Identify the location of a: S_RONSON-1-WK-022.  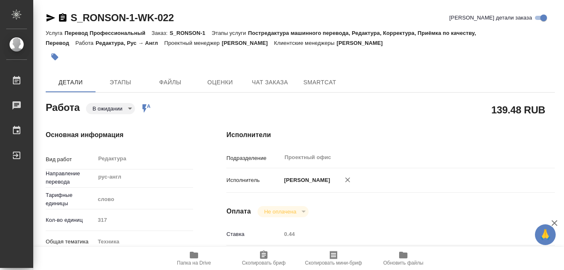
(122, 17).